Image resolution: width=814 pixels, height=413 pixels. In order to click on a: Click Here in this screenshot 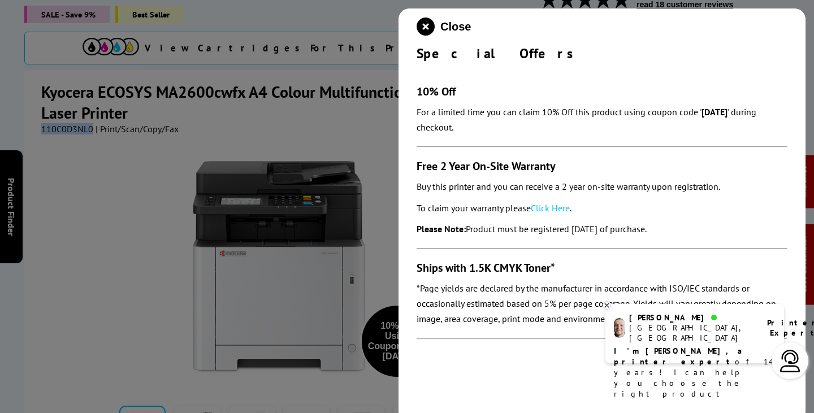, I will do `click(550, 208)`.